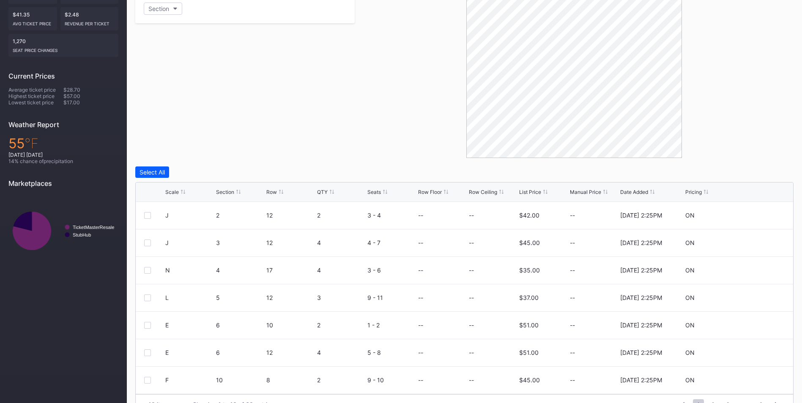  I want to click on div: Select All, so click(152, 172).